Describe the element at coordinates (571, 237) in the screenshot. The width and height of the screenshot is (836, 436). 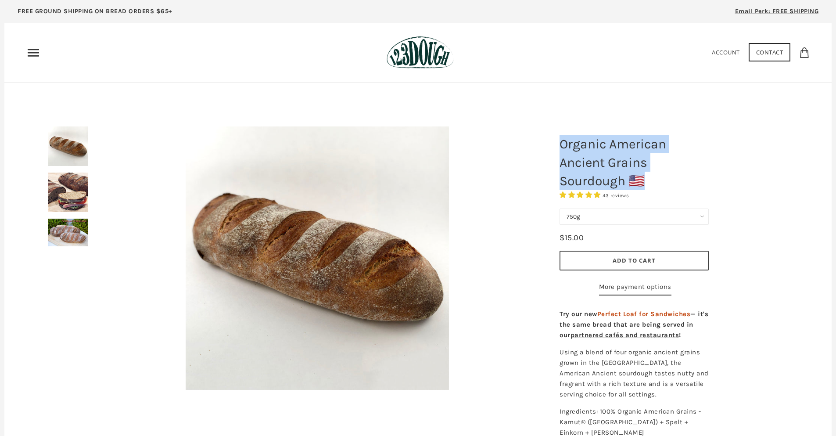
I see `div: $15.00` at that location.